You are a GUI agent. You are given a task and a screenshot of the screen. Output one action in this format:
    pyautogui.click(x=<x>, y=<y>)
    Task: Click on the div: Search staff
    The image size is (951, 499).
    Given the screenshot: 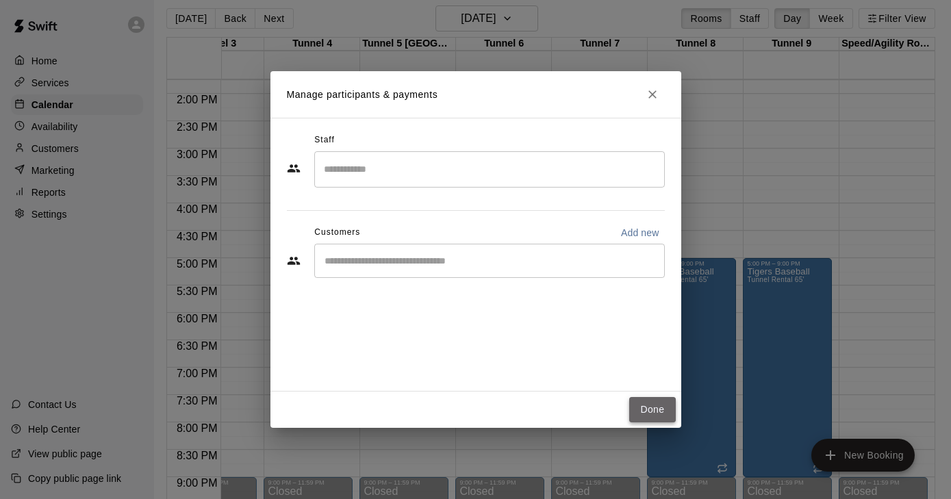 What is the action you would take?
    pyautogui.click(x=490, y=169)
    